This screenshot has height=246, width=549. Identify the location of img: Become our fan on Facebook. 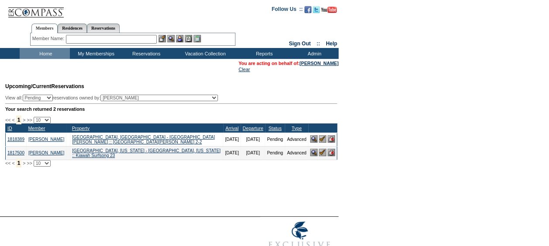
(308, 10).